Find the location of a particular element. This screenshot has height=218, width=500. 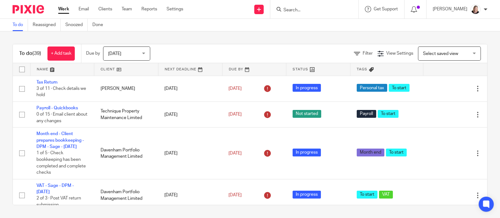

span: 3 of 11 · Check details we hold is located at coordinates (61, 92).